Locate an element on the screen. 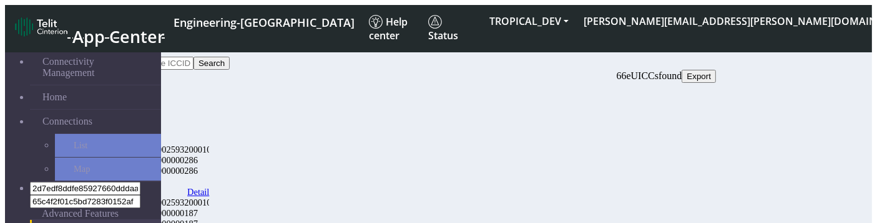 The height and width of the screenshot is (223, 877). span: Map is located at coordinates (82, 169).